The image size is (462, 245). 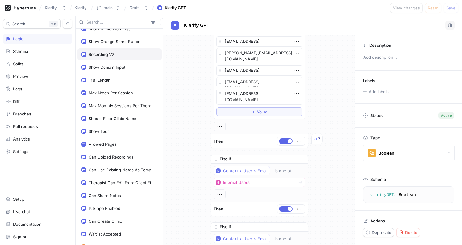 I want to click on a: Documentation, so click(x=38, y=225).